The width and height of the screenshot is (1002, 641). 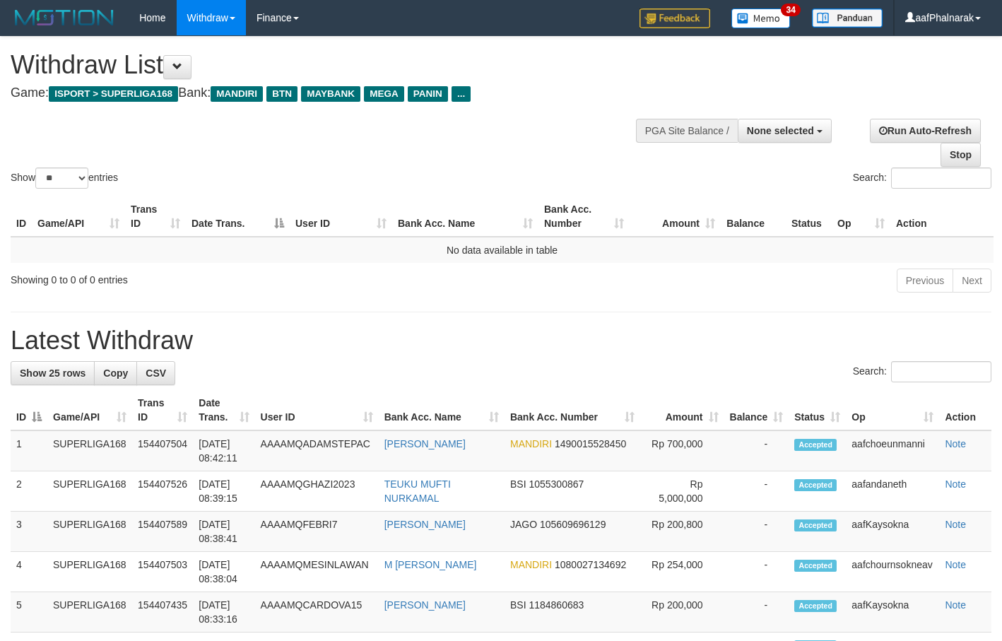 I want to click on td: No data available in table, so click(x=502, y=249).